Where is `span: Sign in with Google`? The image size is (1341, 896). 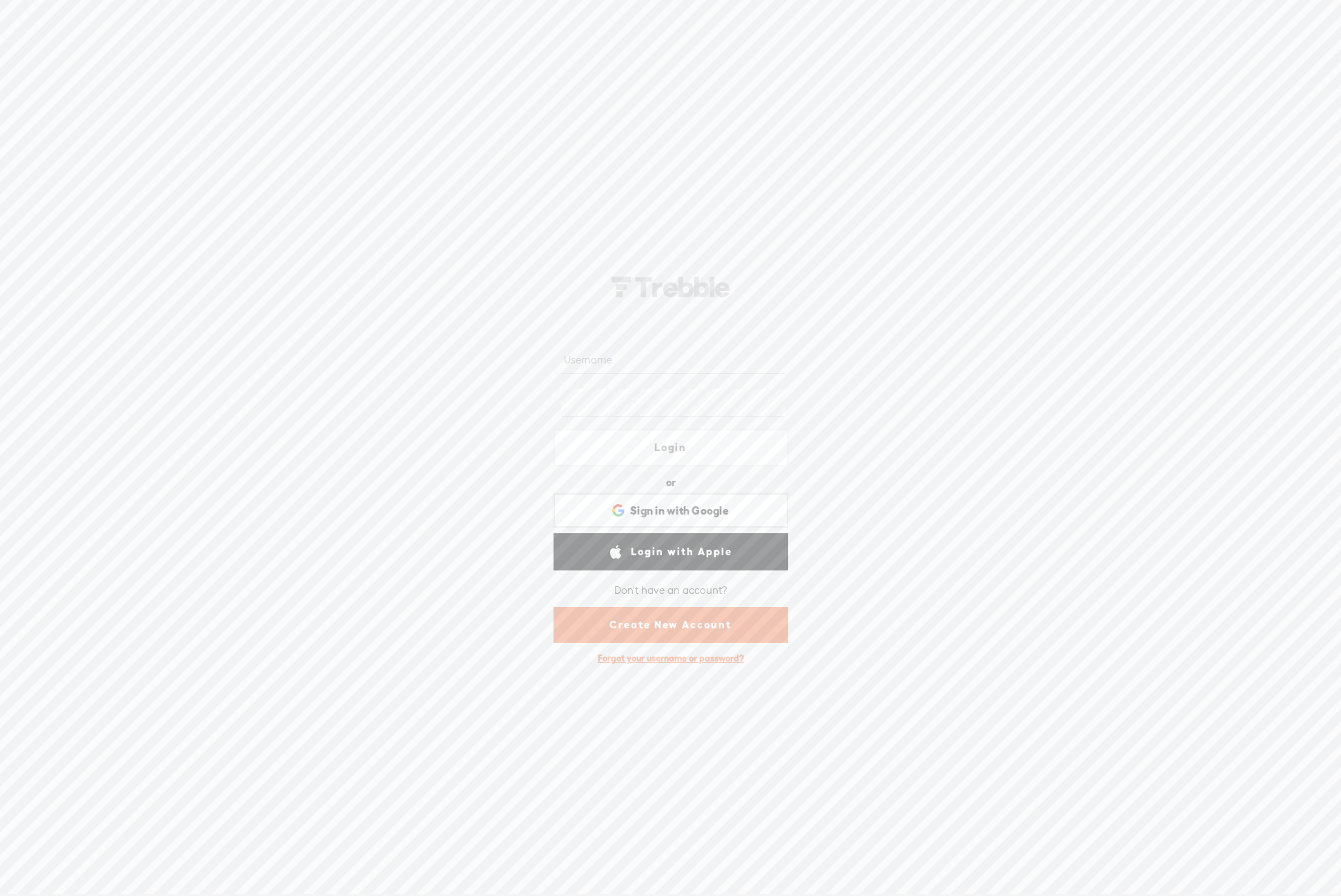
span: Sign in with Google is located at coordinates (679, 511).